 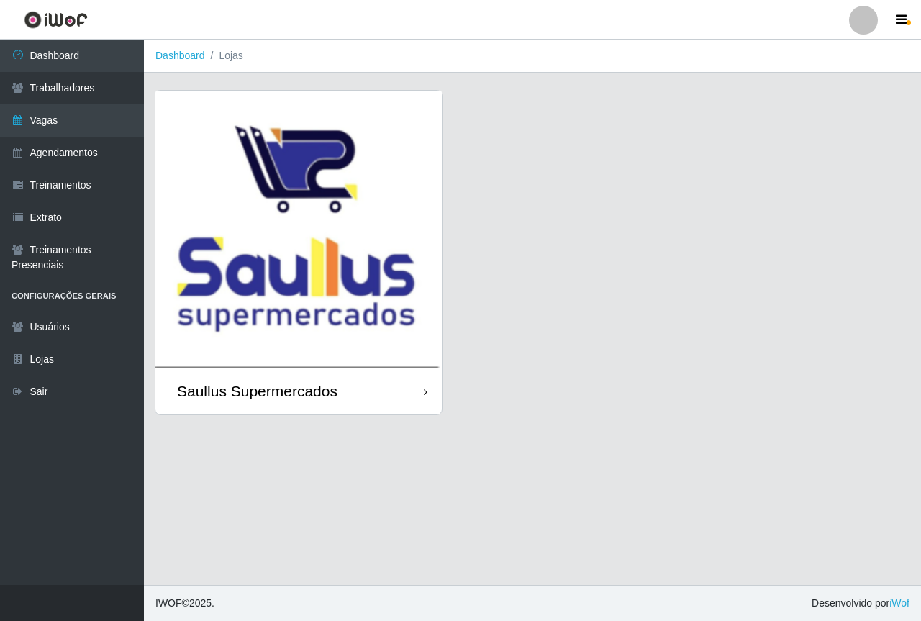 What do you see at coordinates (185, 603) in the screenshot?
I see `span: © 2025 .` at bounding box center [185, 603].